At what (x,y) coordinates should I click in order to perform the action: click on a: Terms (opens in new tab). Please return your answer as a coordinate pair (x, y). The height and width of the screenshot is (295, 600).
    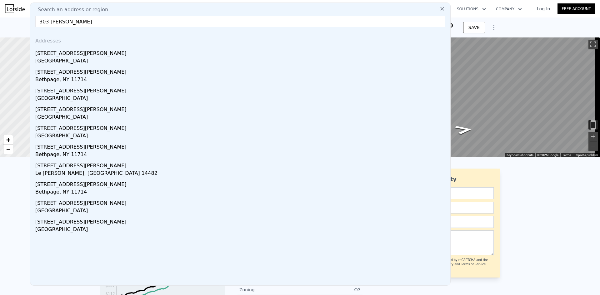
    Looking at the image, I should click on (566, 155).